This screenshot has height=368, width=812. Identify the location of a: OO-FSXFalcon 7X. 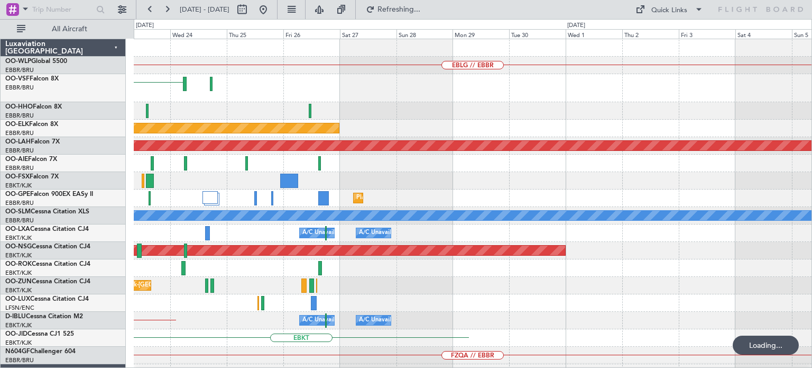
(32, 177).